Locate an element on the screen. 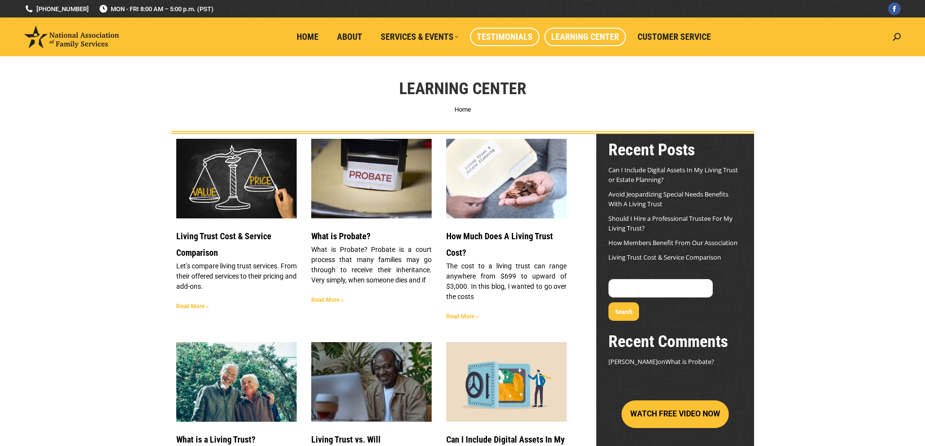 This screenshot has height=446, width=925. img: Living Trust Cost is located at coordinates (506, 179).